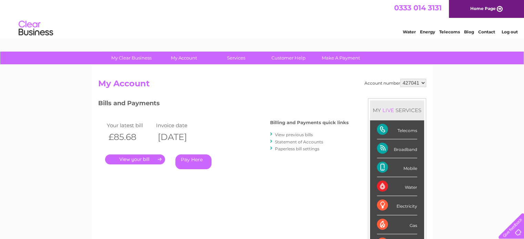 The image size is (524, 239). What do you see at coordinates (428, 32) in the screenshot?
I see `a: Energy` at bounding box center [428, 32].